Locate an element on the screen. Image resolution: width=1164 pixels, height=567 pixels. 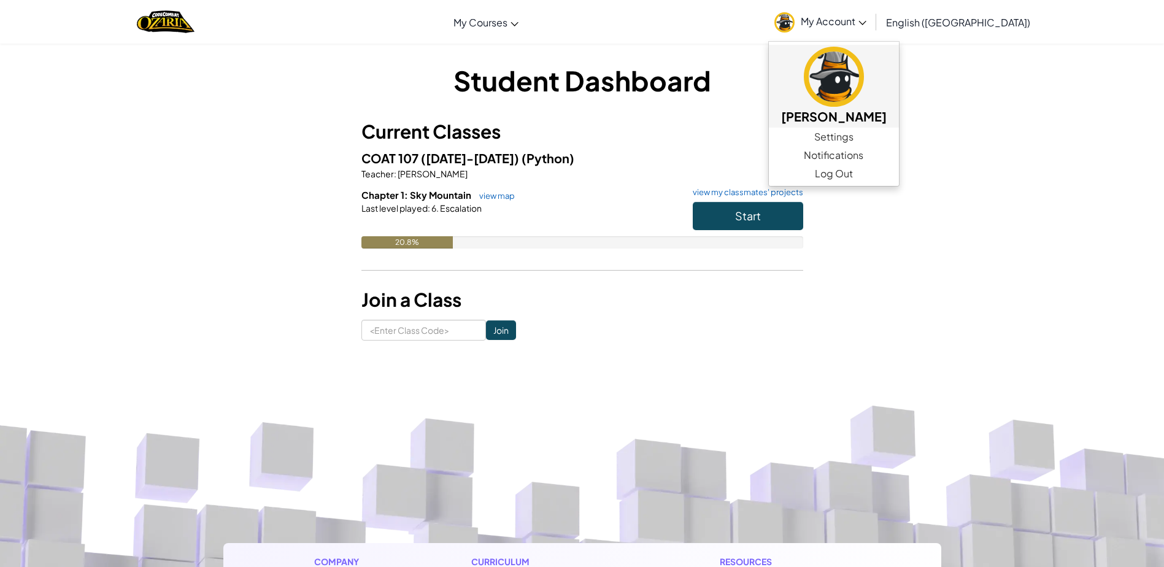
h3: Current Classes is located at coordinates (582, 131).